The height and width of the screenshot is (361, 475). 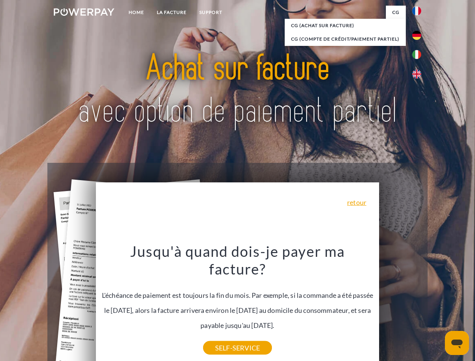 What do you see at coordinates (238, 348) in the screenshot?
I see `a: SELF-SERVICE` at bounding box center [238, 348].